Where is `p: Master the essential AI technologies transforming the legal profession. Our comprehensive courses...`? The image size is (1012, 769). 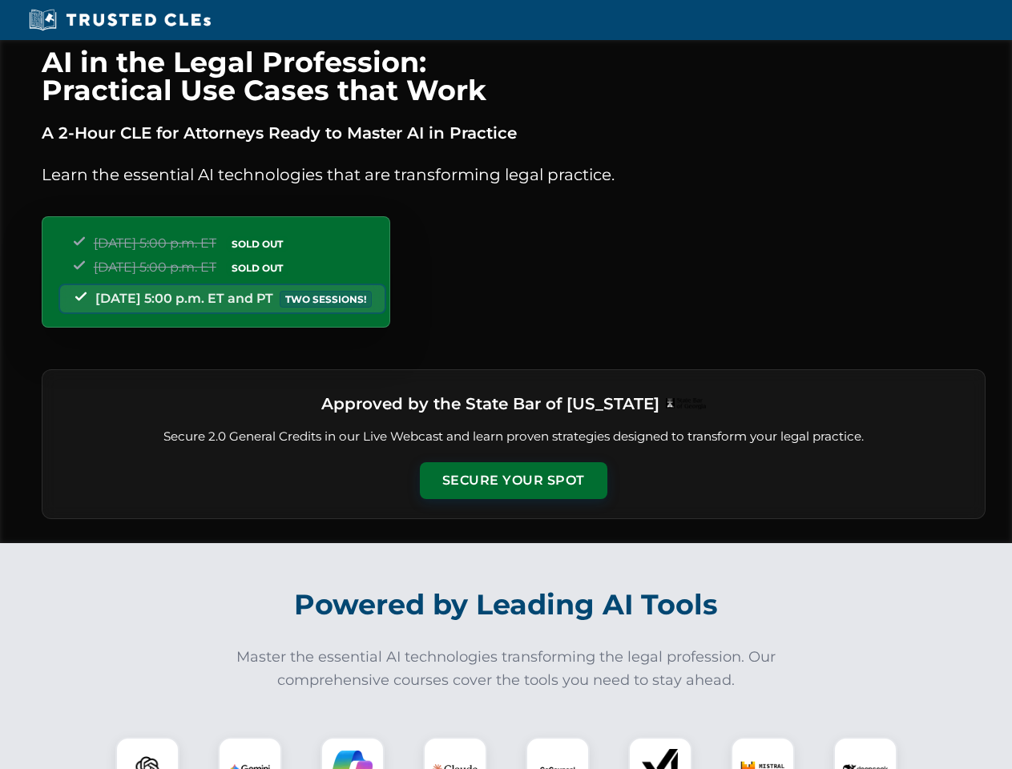
p: Master the essential AI technologies transforming the legal profession. Our comprehensive courses... is located at coordinates (506, 669).